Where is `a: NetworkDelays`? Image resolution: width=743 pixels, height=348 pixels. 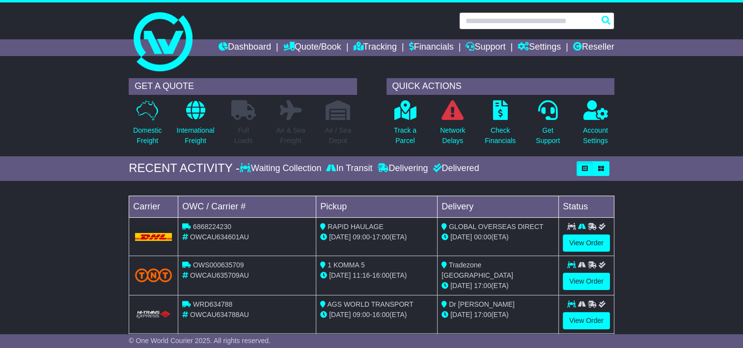
a: NetworkDelays is located at coordinates (453, 125).